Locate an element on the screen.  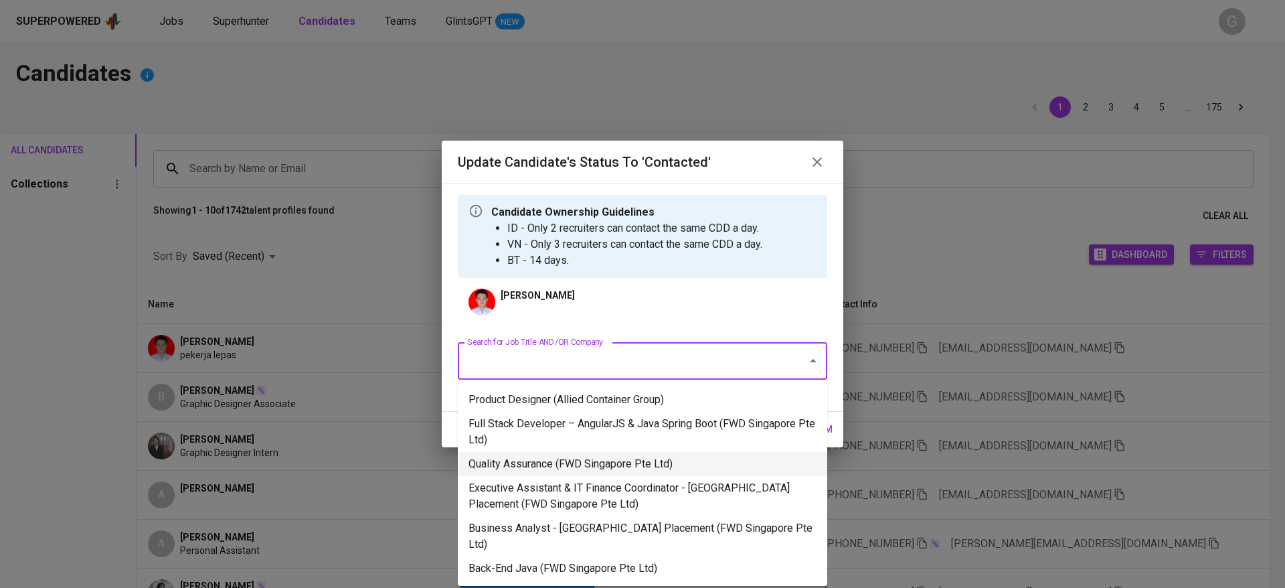
h6: Update Candidate's Status to 'Contacted' is located at coordinates (584, 162).